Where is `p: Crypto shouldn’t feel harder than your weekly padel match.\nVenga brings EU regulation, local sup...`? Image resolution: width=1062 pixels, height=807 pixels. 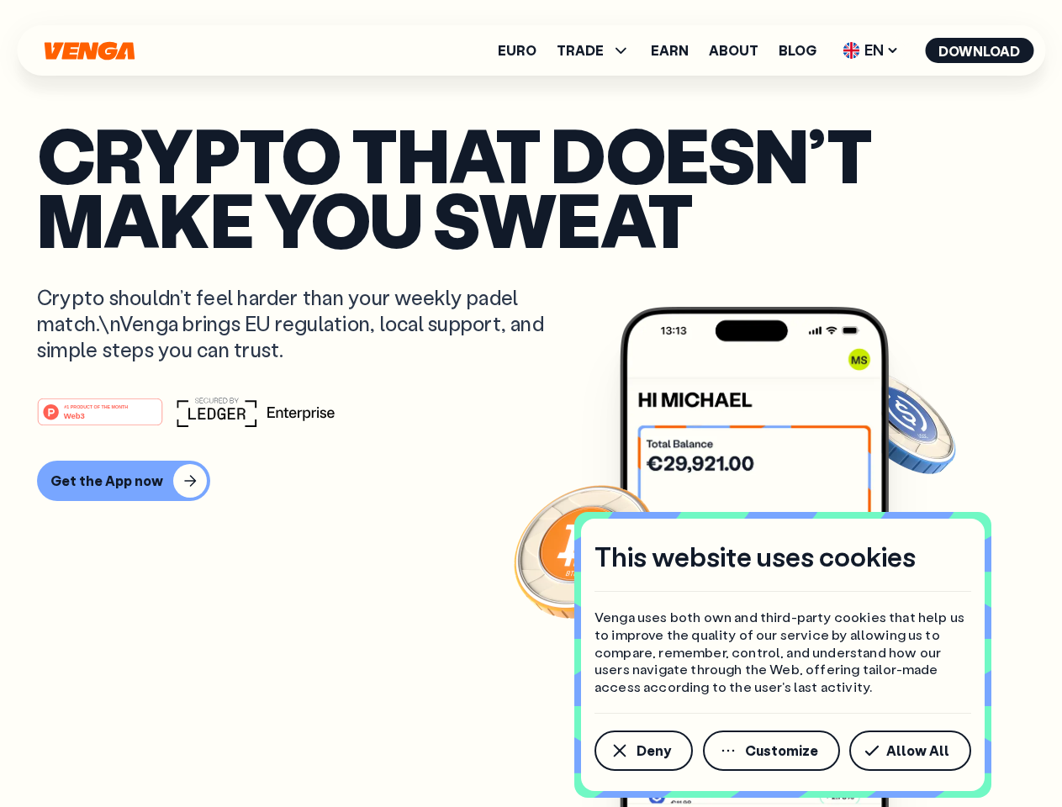
p: Crypto shouldn’t feel harder than your weekly padel match.\nVenga brings EU regulation, local sup... is located at coordinates (303, 324).